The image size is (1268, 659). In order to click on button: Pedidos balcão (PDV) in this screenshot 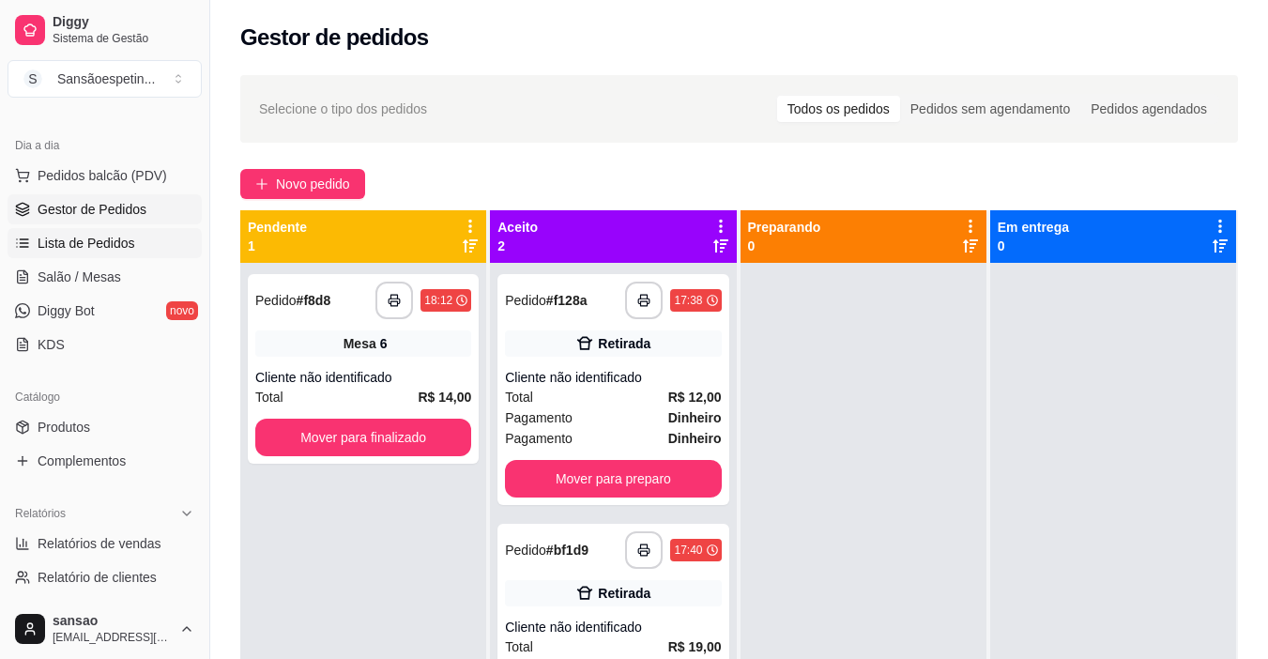, I will do `click(104, 176)`.